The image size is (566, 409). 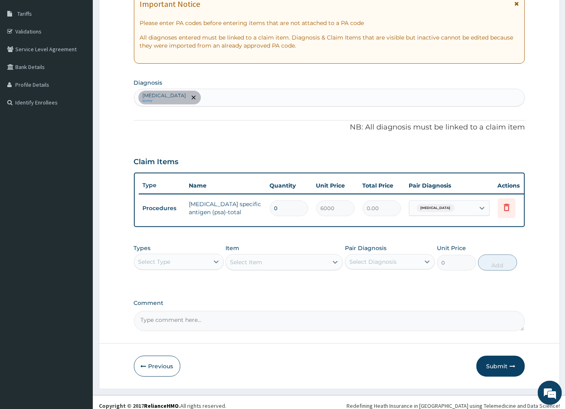 What do you see at coordinates (148, 83) in the screenshot?
I see `label: Diagnosis` at bounding box center [148, 83].